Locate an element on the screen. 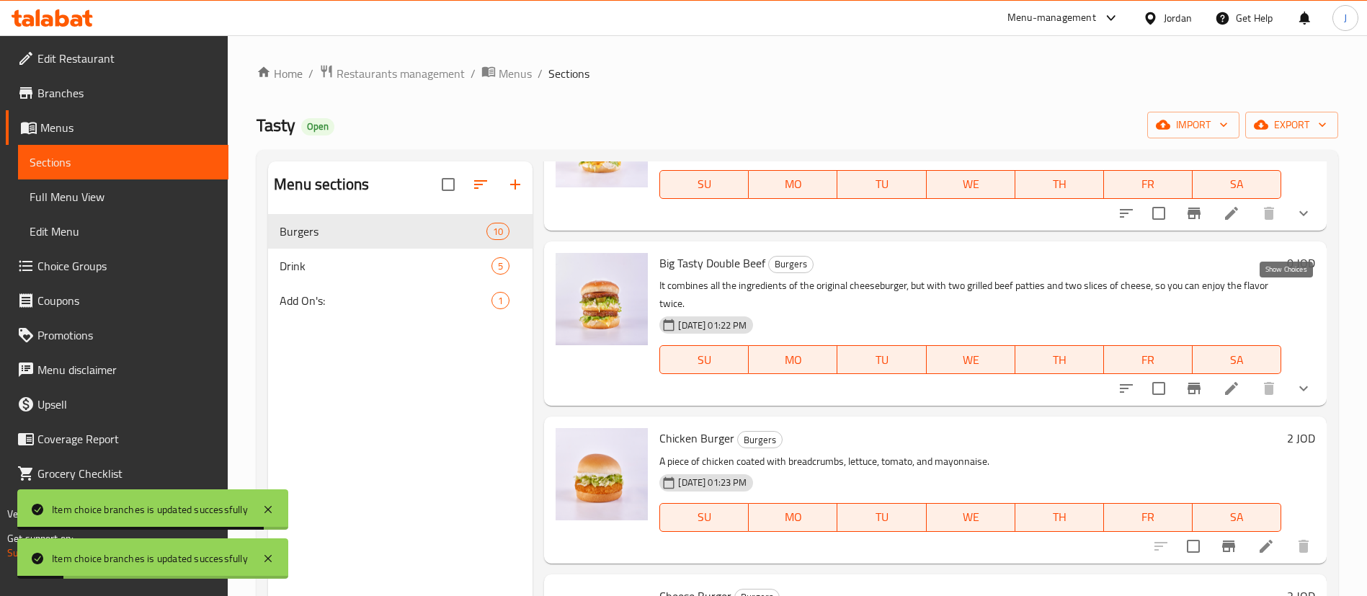 Image resolution: width=1367 pixels, height=596 pixels. div: Burgers10 is located at coordinates (400, 231).